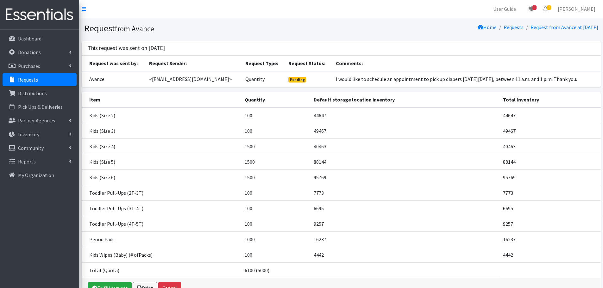 This screenshot has height=288, width=603. What do you see at coordinates (29, 52) in the screenshot?
I see `p: Donations` at bounding box center [29, 52].